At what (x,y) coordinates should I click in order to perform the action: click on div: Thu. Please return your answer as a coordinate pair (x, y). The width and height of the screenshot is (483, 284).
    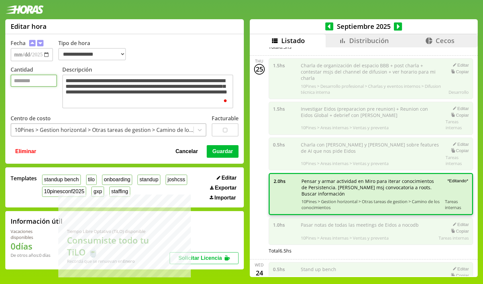
    Looking at the image, I should click on (259, 61).